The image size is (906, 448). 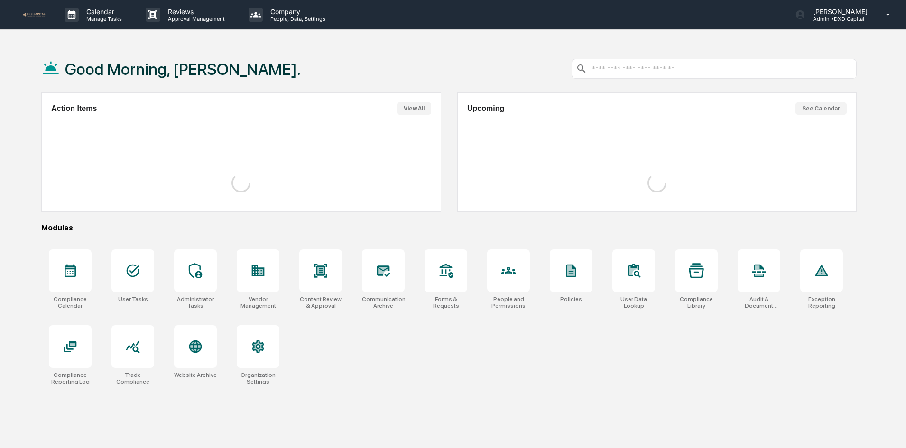 What do you see at coordinates (195, 11) in the screenshot?
I see `p: Reviews` at bounding box center [195, 11].